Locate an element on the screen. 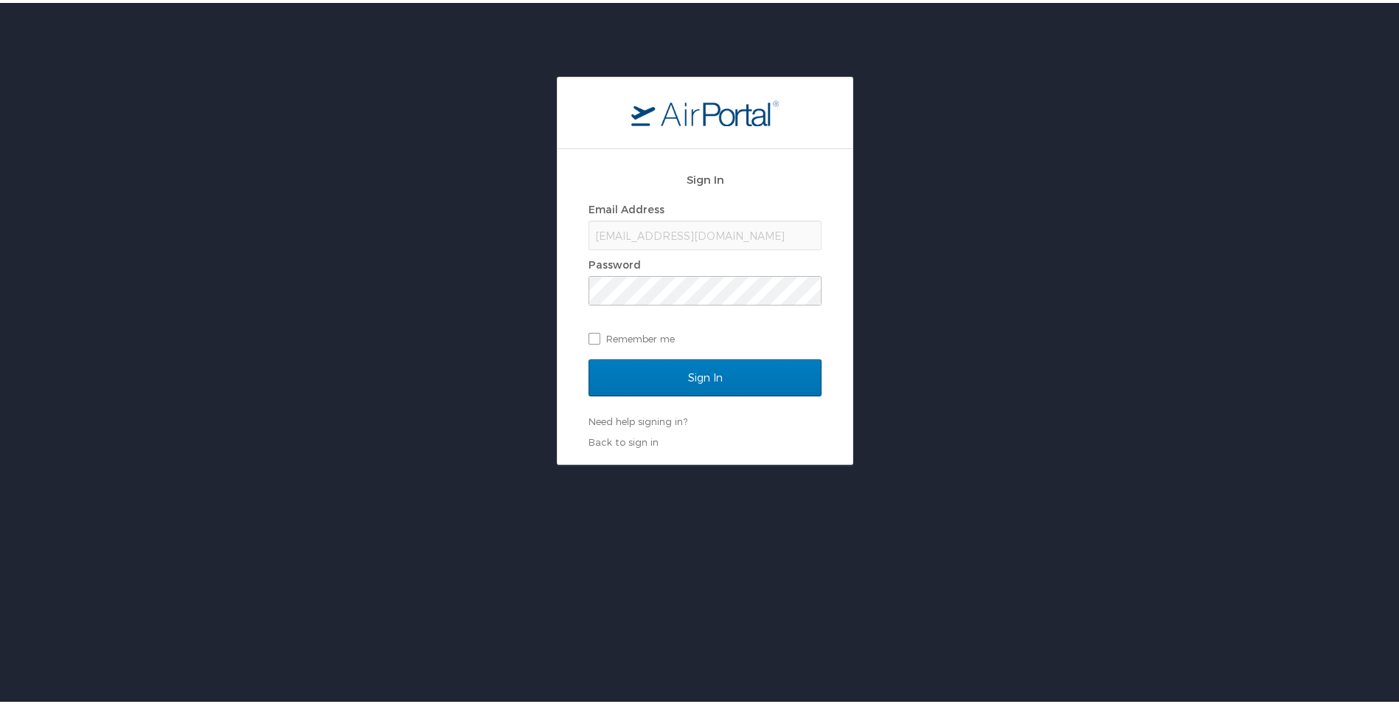 This screenshot has width=1399, height=704. img: logo is located at coordinates (705, 110).